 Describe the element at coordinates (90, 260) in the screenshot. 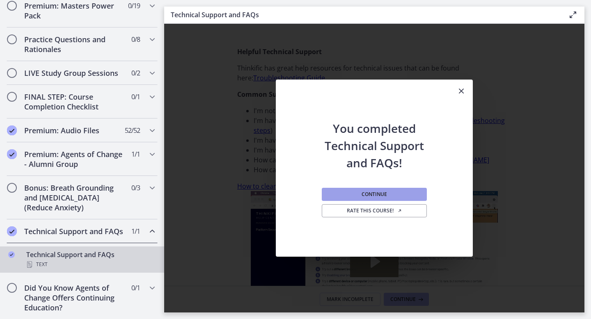

I see `div: Technical Support and FAQs` at that location.